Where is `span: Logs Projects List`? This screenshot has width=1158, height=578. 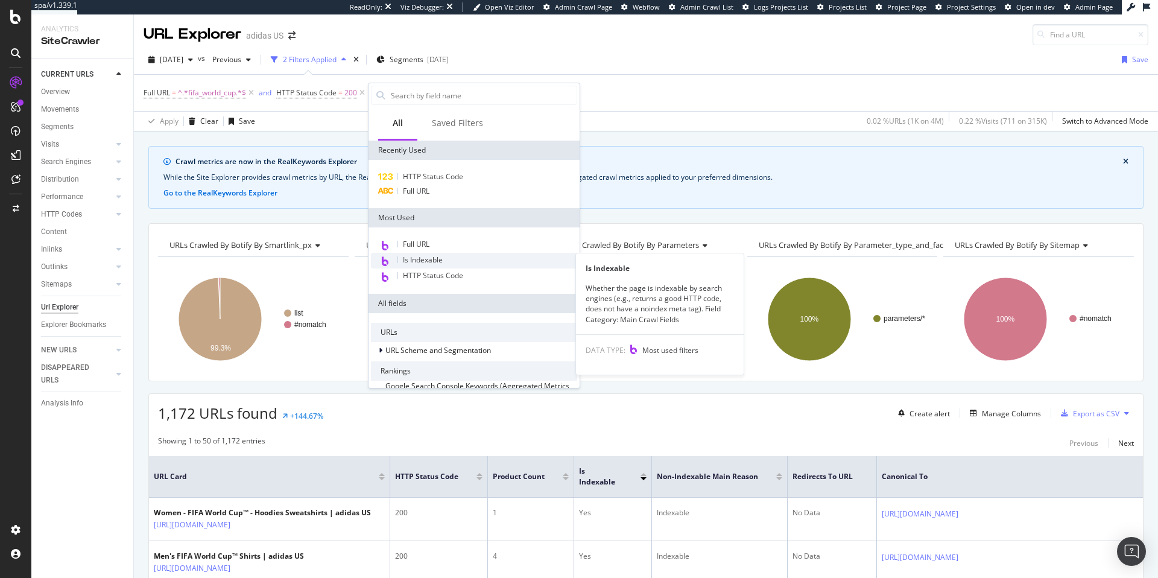
span: Logs Projects List is located at coordinates (781, 7).